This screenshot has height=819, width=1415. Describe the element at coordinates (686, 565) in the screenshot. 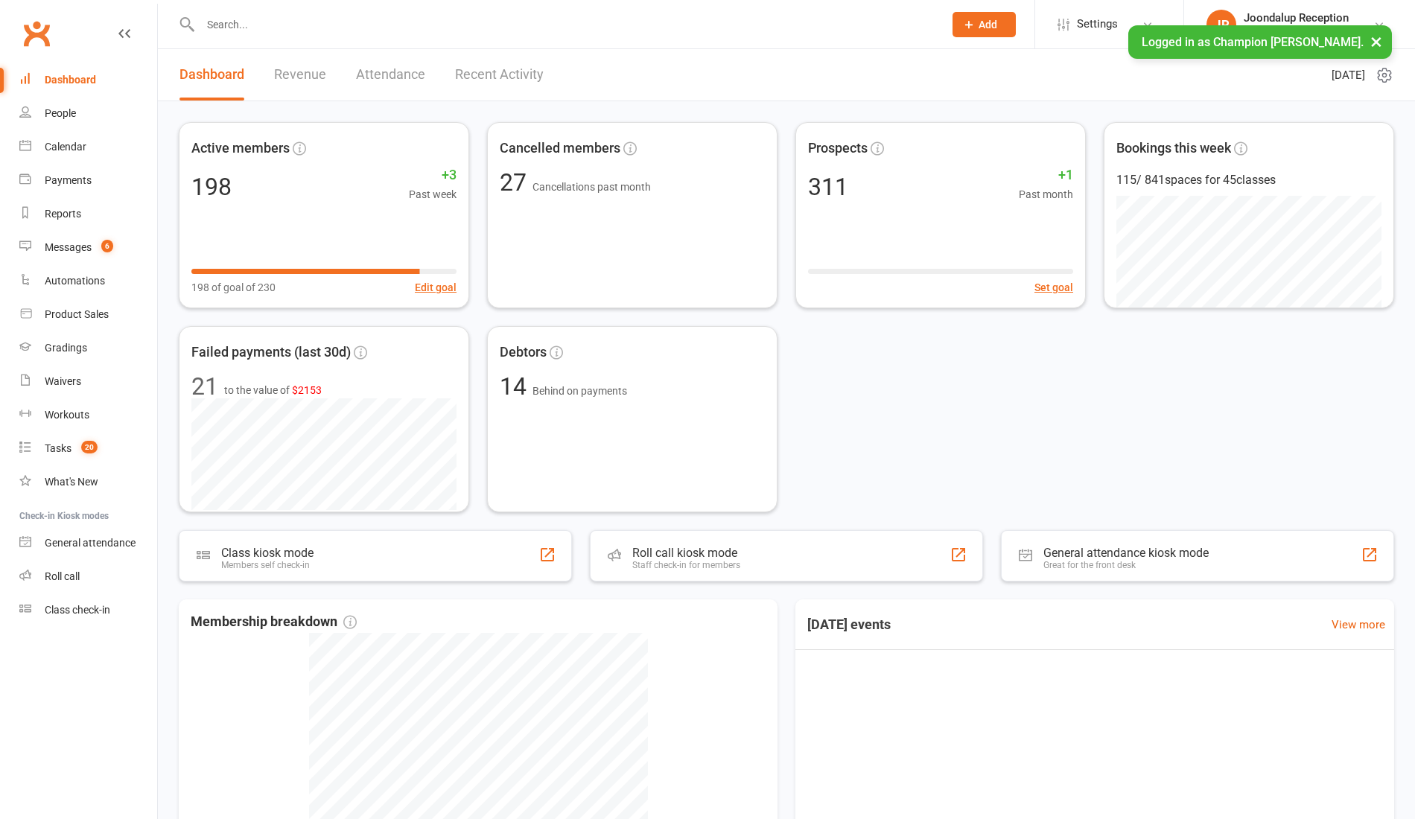

I see `div: Staff check-in for members` at that location.